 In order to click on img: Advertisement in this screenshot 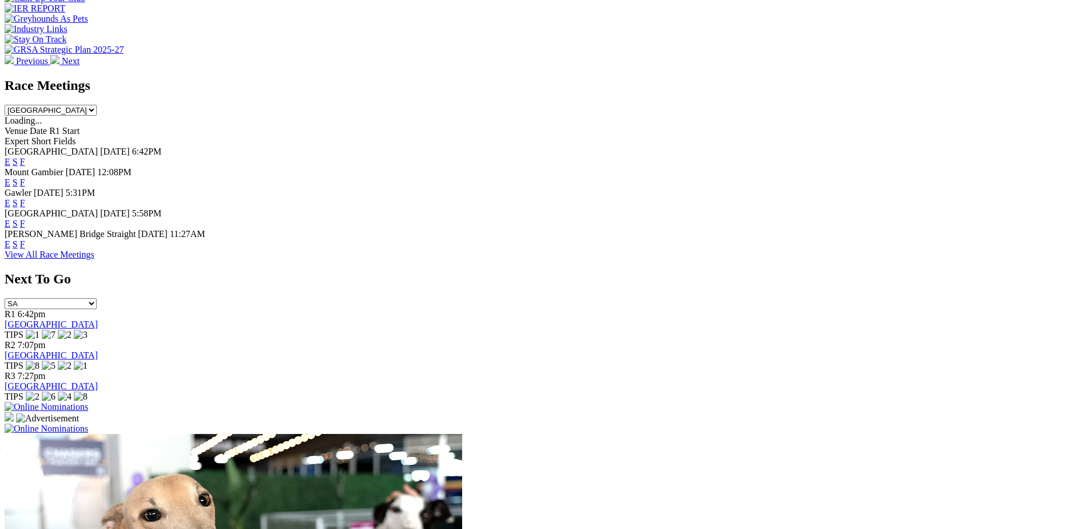, I will do `click(47, 418)`.